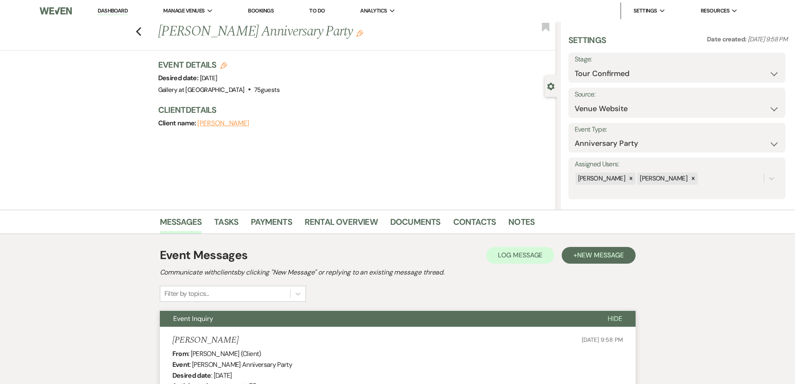 This screenshot has height=384, width=795. What do you see at coordinates (520, 255) in the screenshot?
I see `span: Log Message` at bounding box center [520, 255].